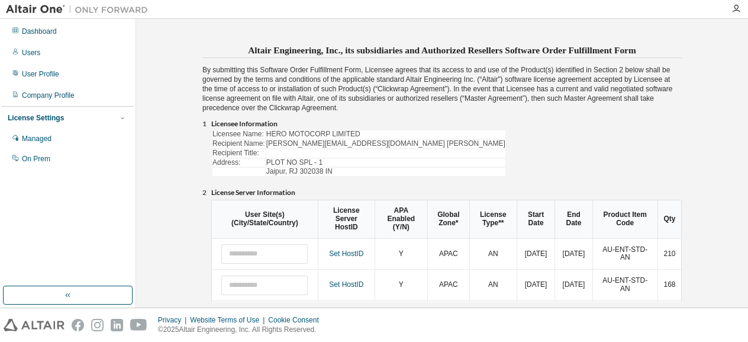 The height and width of the screenshot is (342, 748). Describe the element at coordinates (625, 219) in the screenshot. I see `th: Product Item Code` at that location.